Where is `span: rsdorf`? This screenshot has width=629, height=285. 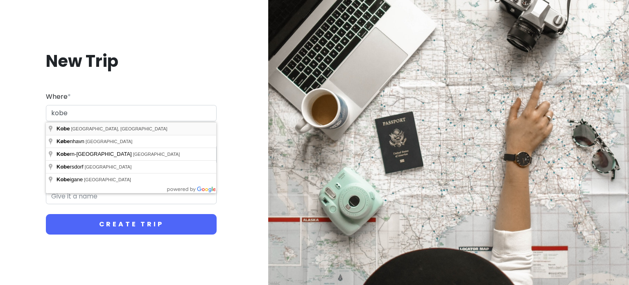
span: rsdorf is located at coordinates (70, 166).